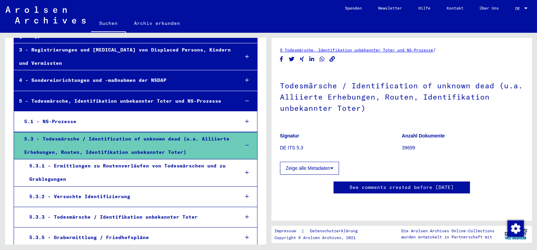 The width and height of the screenshot is (537, 250). What do you see at coordinates (126, 146) in the screenshot?
I see `div: 5.3 - Todesmärsche / Identification of unknown dead (u.a. Alliierte Erhebungen, Routen, Identifik...` at bounding box center [126, 146].